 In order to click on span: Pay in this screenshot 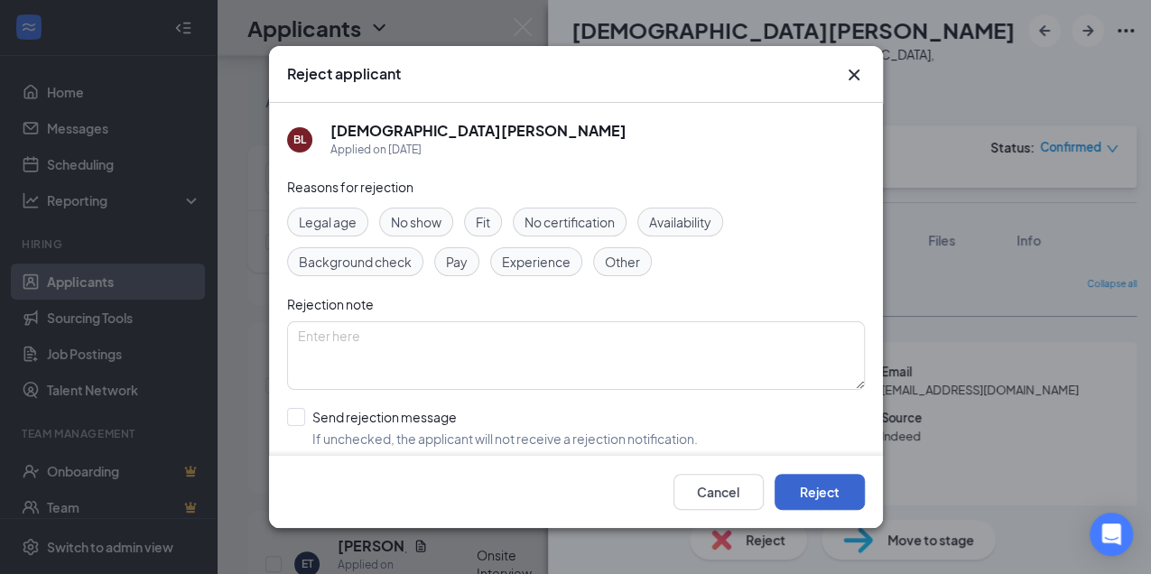, I will do `click(457, 262)`.